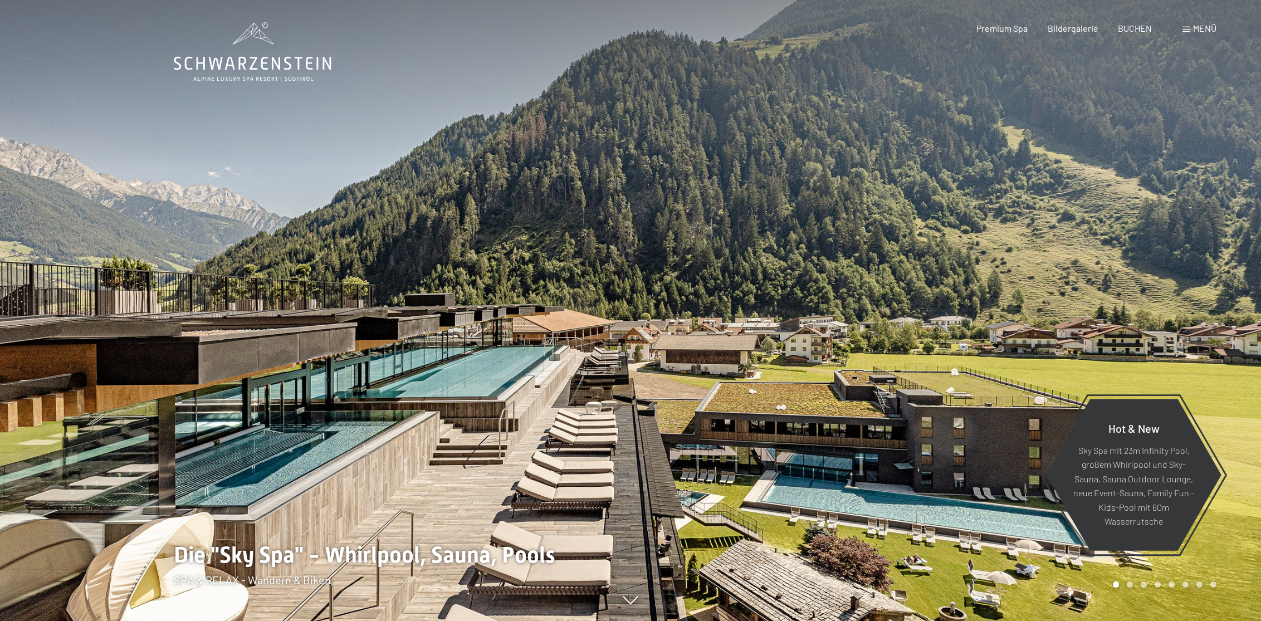 This screenshot has height=621, width=1261. Describe the element at coordinates (1144, 584) in the screenshot. I see `div: Carousel Page 3` at that location.